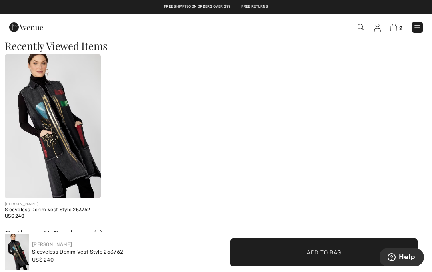  Describe the element at coordinates (26, 26) in the screenshot. I see `a: 1ère Avenue` at that location.